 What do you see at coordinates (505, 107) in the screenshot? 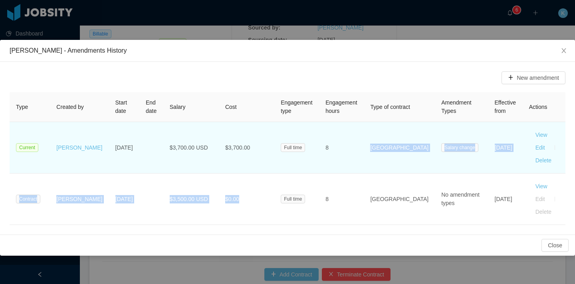
I see `span: Effective from` at bounding box center [505, 107].